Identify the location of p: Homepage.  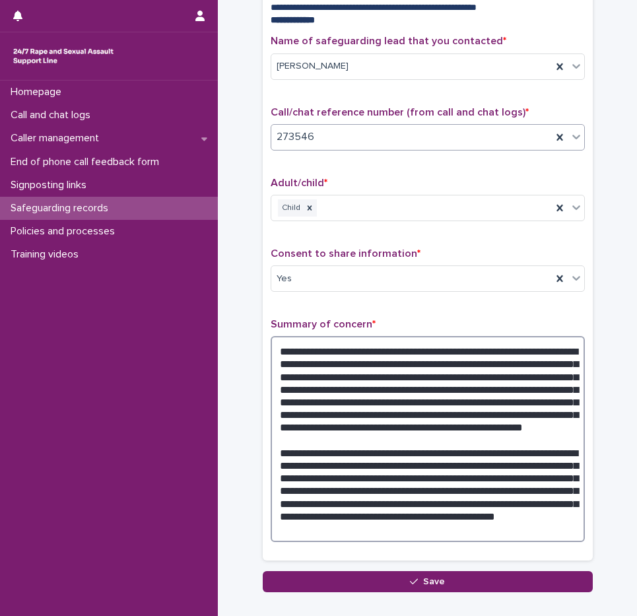
(38, 92).